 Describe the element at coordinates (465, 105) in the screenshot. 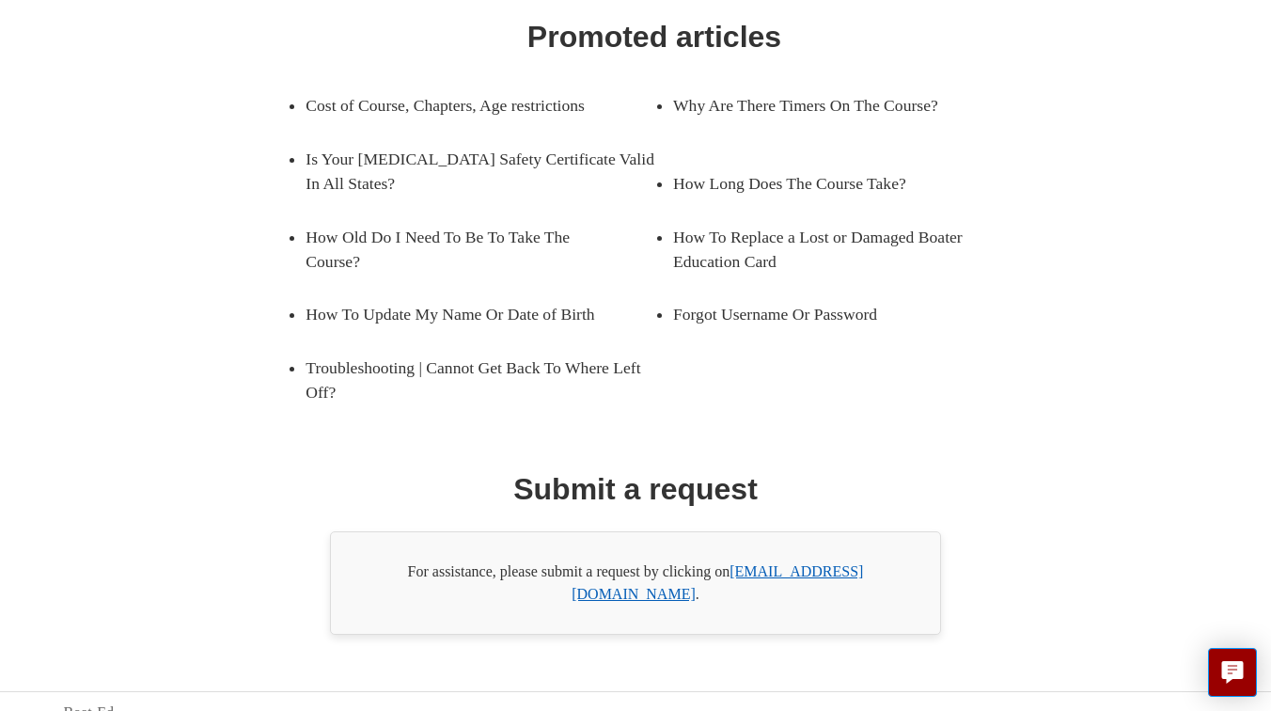

I see `a: Cost of Course, Chapters, Age restrictions` at that location.